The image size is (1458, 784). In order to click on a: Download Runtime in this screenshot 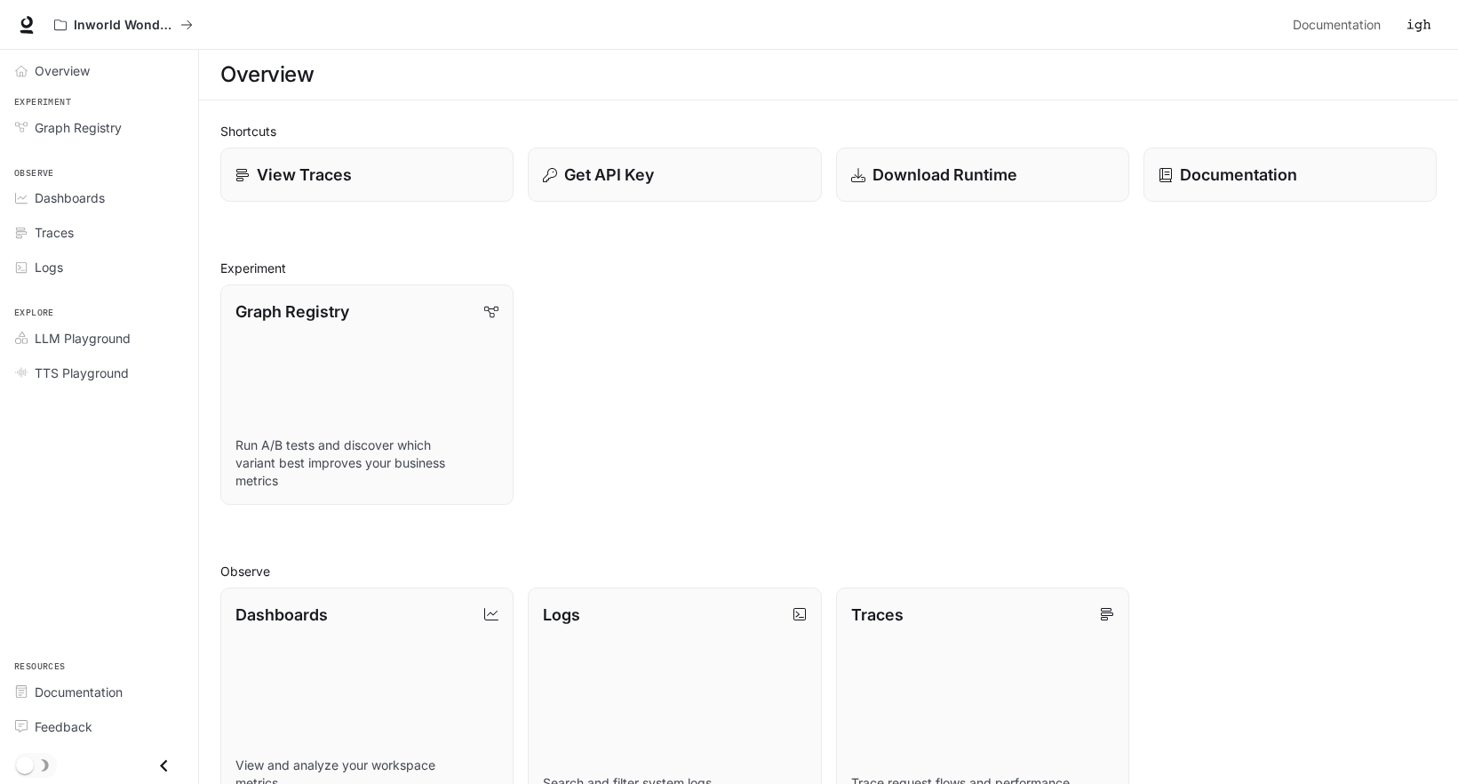, I will do `click(983, 174)`.